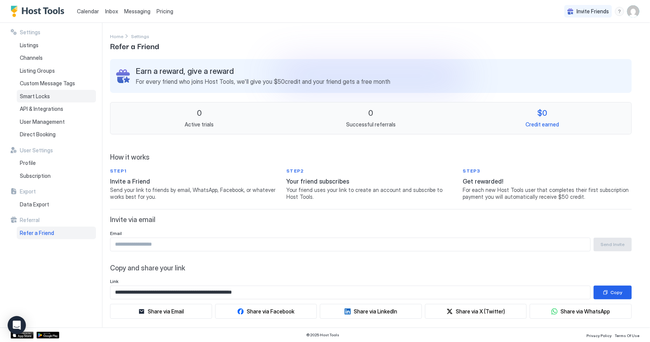  Describe the element at coordinates (581, 311) in the screenshot. I see `button: Share via WhatsApp` at that location.